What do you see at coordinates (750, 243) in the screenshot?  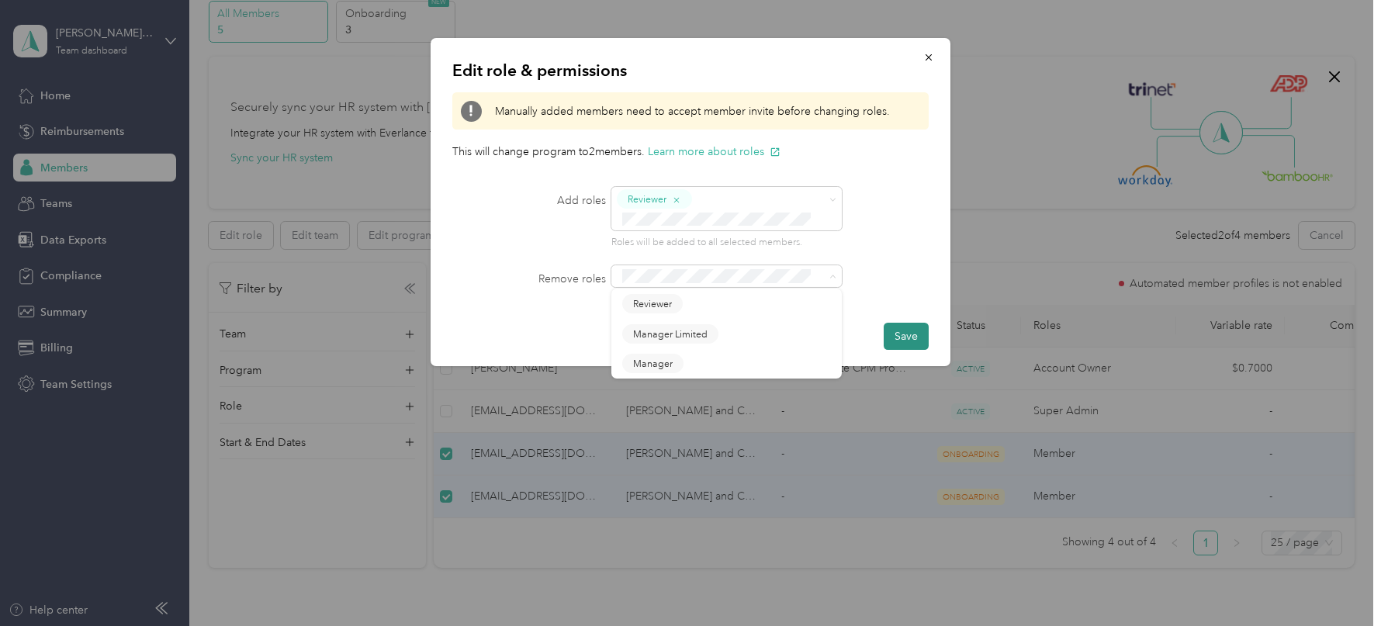 I see `p: Roles will be added to all selected members.` at bounding box center [750, 243].